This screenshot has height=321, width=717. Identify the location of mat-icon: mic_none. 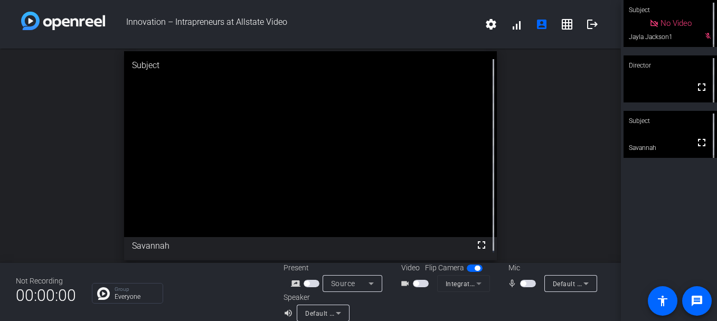
(514, 284).